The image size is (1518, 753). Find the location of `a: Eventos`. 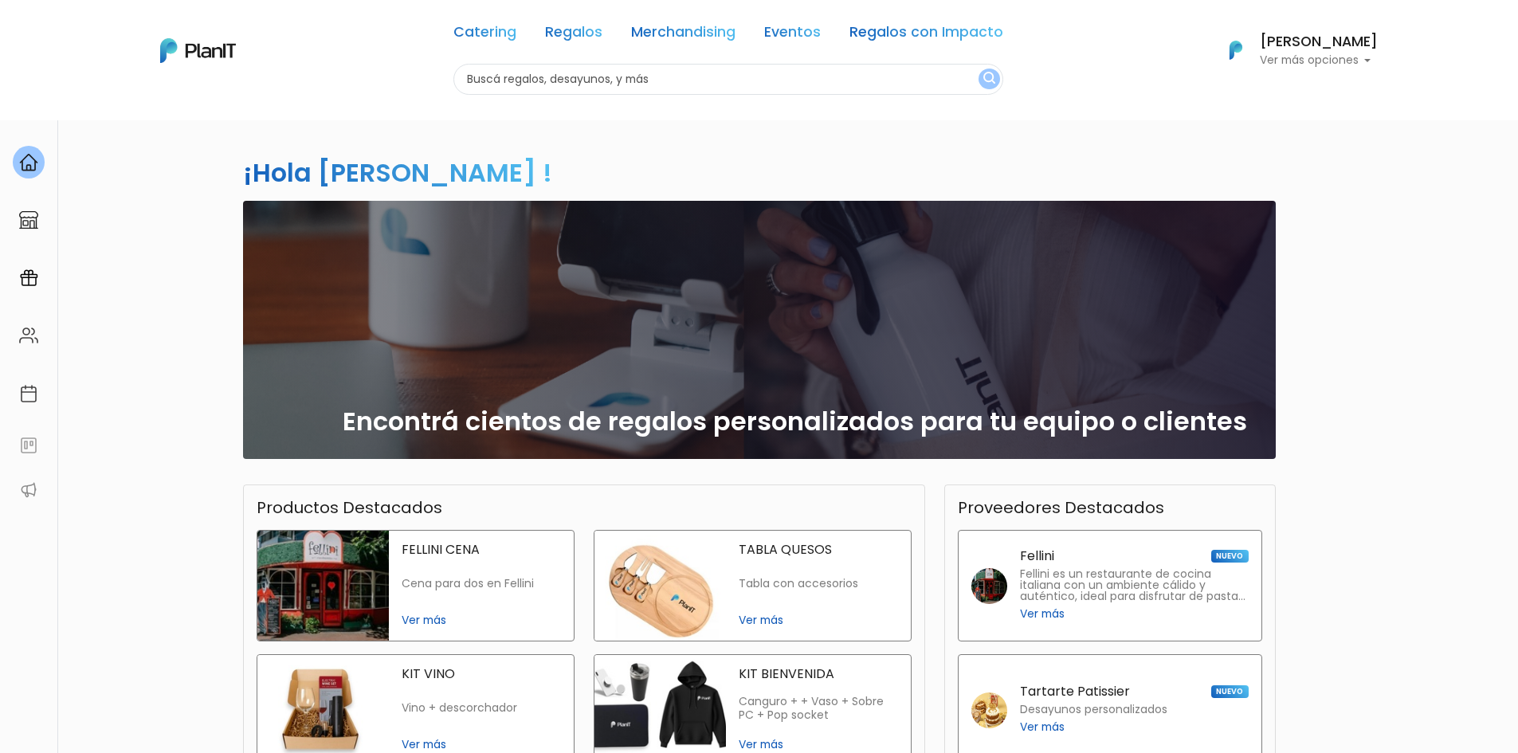

a: Eventos is located at coordinates (792, 35).